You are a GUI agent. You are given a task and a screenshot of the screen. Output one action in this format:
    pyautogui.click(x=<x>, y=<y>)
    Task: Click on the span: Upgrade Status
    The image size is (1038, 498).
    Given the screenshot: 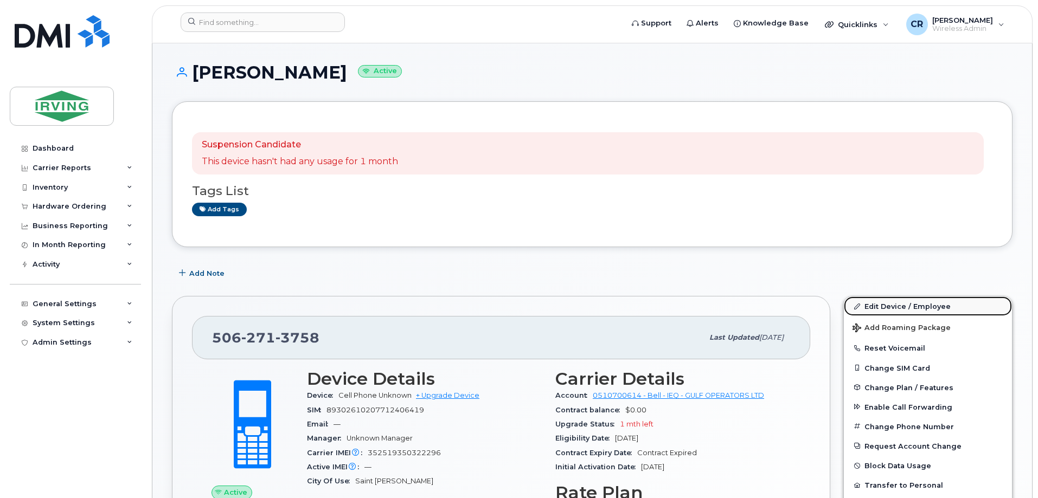 What is the action you would take?
    pyautogui.click(x=587, y=424)
    